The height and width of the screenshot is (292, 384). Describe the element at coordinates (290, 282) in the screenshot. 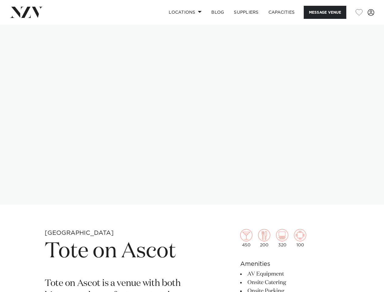

I see `li: Onsite Catering` at that location.